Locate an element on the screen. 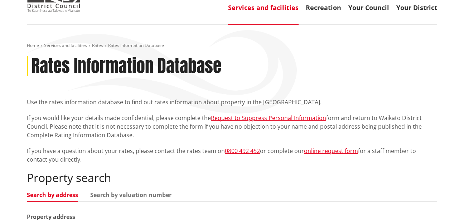 This screenshot has height=220, width=464. p: Use the rates information database to find out rates information about property in the [GEOGRAPHI... is located at coordinates (232, 102).